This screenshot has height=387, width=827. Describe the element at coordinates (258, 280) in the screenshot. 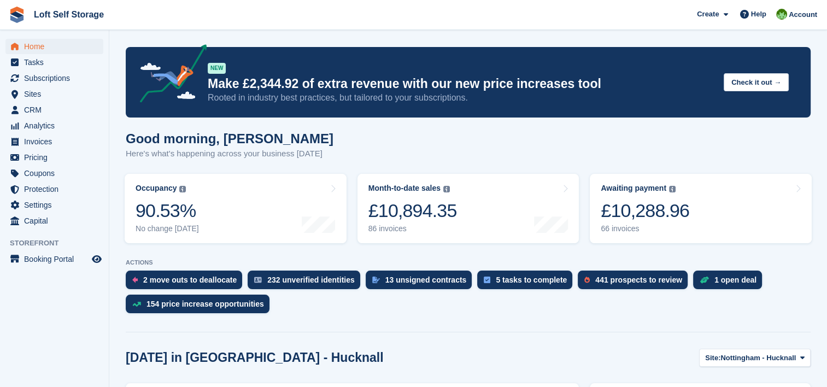

I see `img: verify_identity-adf6edd0f0f0b5bbfe63781bf79b02c33cf7c696d77639b501bdc392416b5a36.svg` at that location.